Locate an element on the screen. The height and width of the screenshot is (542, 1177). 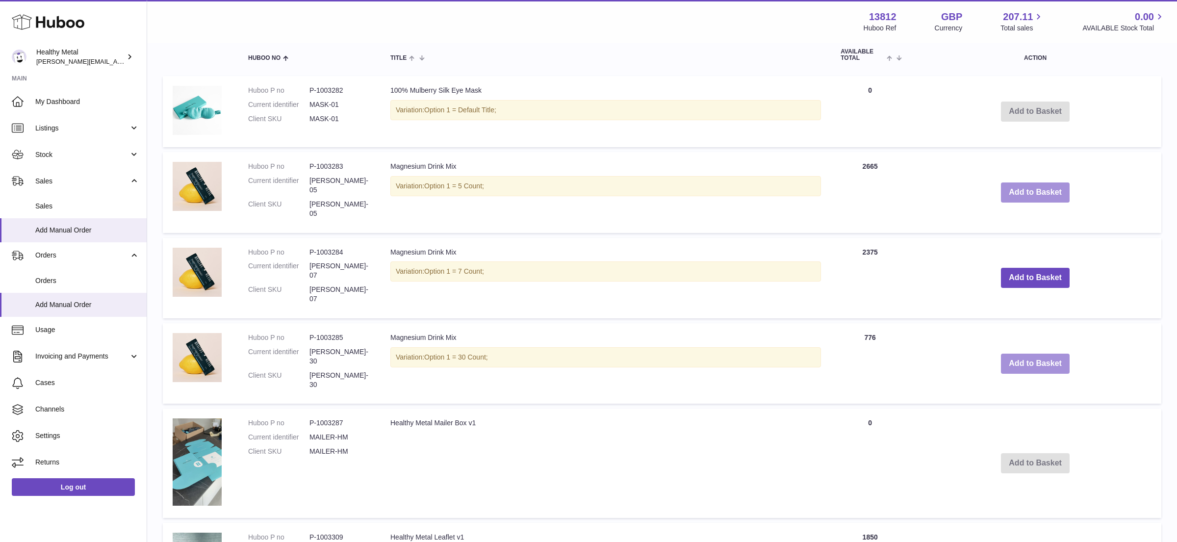
a: 207.11 Total sales is located at coordinates (1022, 22).